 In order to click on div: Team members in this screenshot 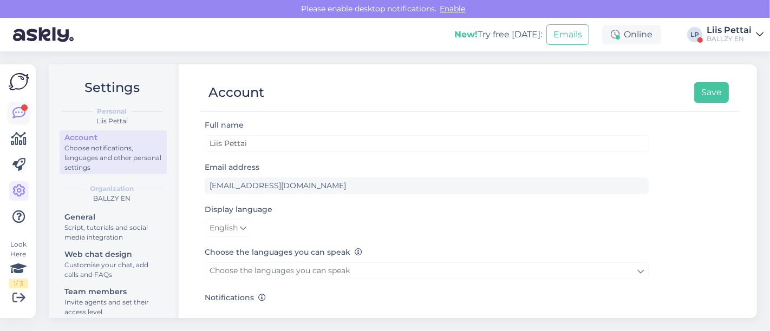, I will do `click(113, 292)`.